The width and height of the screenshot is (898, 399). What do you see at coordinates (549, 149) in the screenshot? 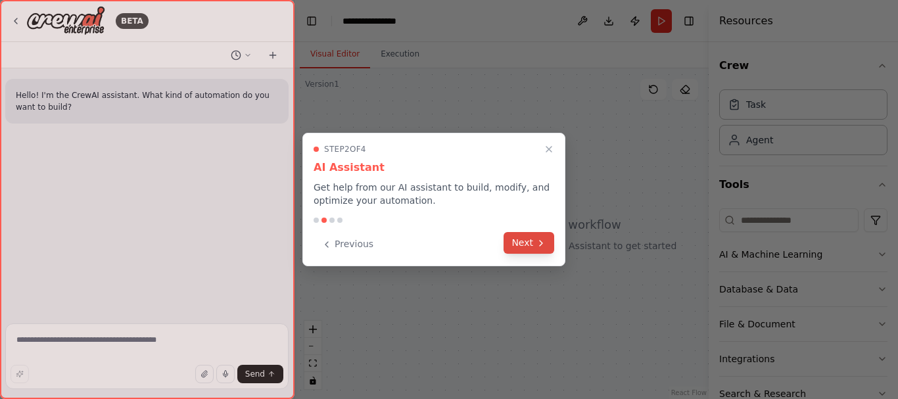
I see `button: Close walkthrough` at bounding box center [549, 149].